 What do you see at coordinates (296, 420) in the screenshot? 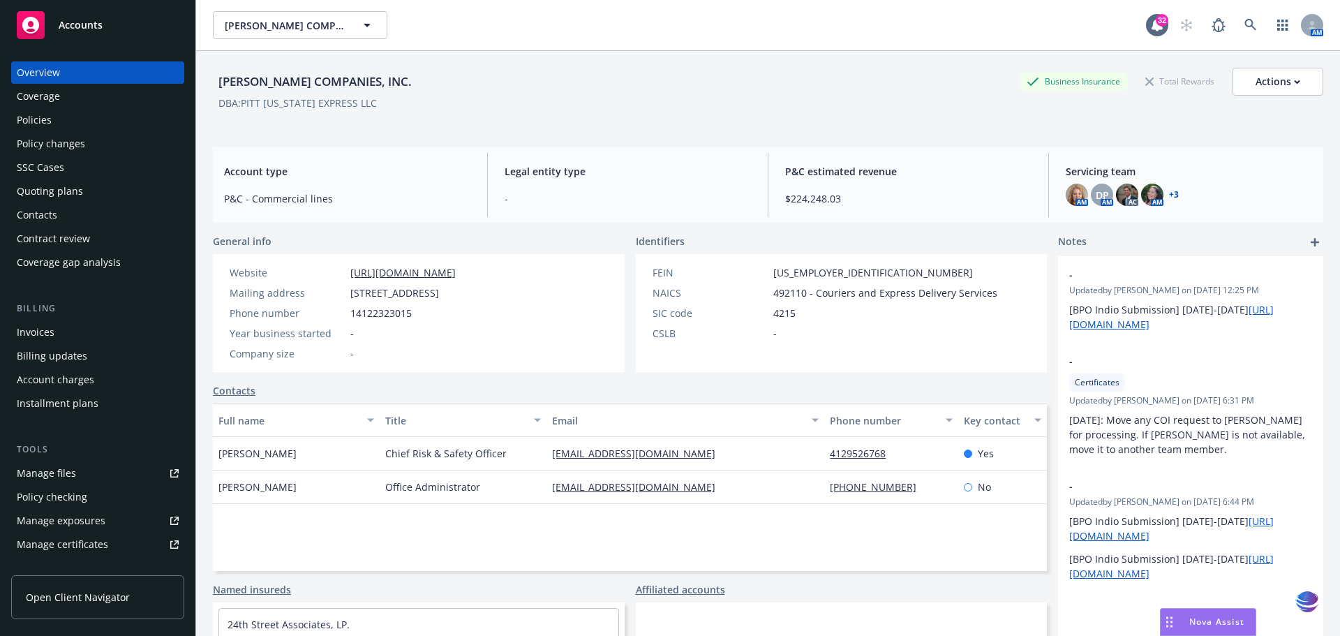
I see `button: Full name` at bounding box center [296, 420].